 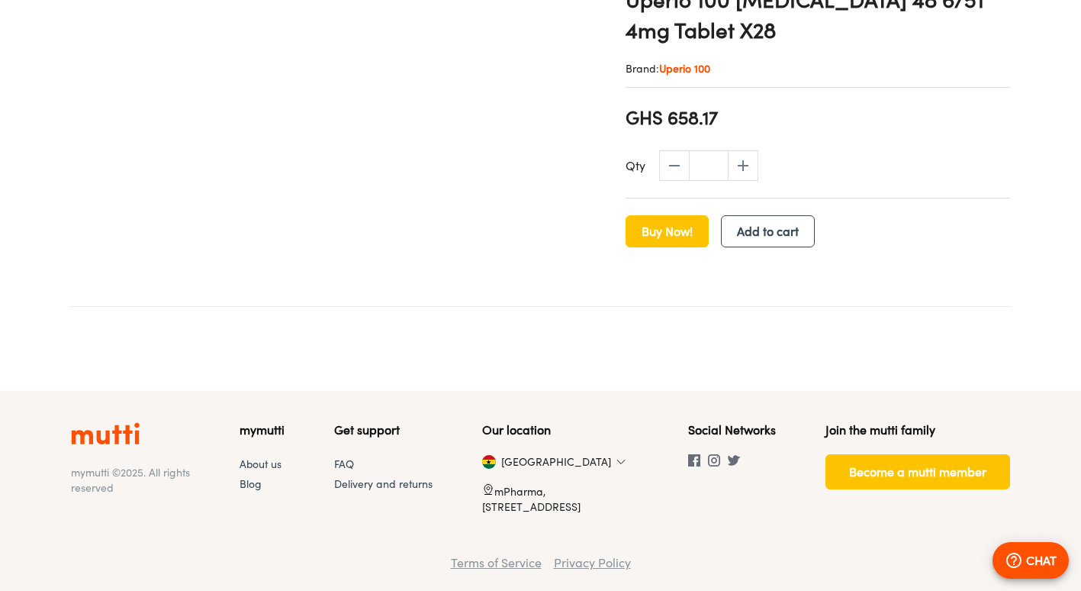 I want to click on h5: Social Networks, so click(x=732, y=430).